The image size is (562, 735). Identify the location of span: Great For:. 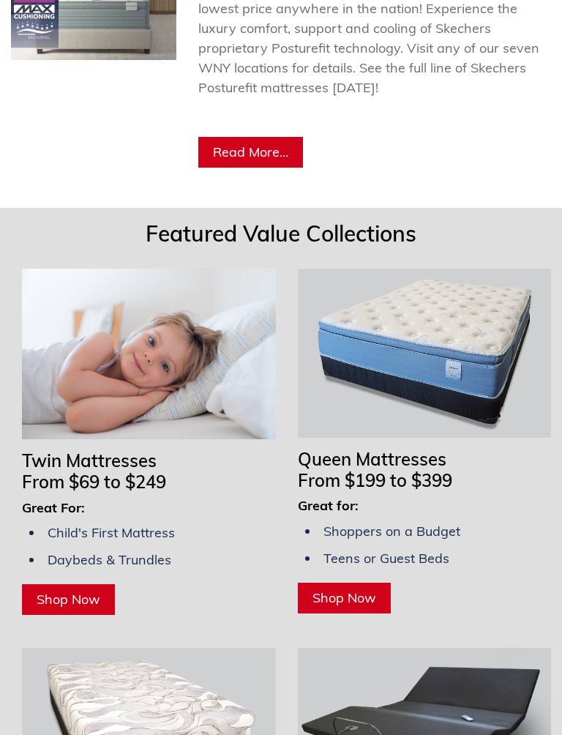
(53, 507).